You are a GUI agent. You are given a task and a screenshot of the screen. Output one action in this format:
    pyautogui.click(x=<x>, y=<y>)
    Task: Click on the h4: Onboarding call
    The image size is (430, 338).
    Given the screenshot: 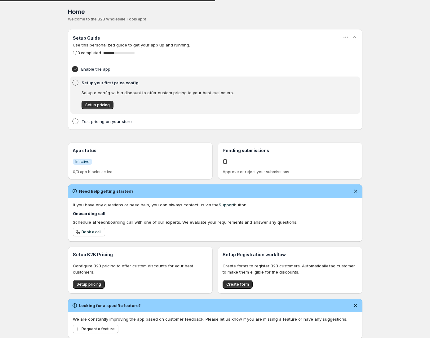 What is the action you would take?
    pyautogui.click(x=215, y=213)
    